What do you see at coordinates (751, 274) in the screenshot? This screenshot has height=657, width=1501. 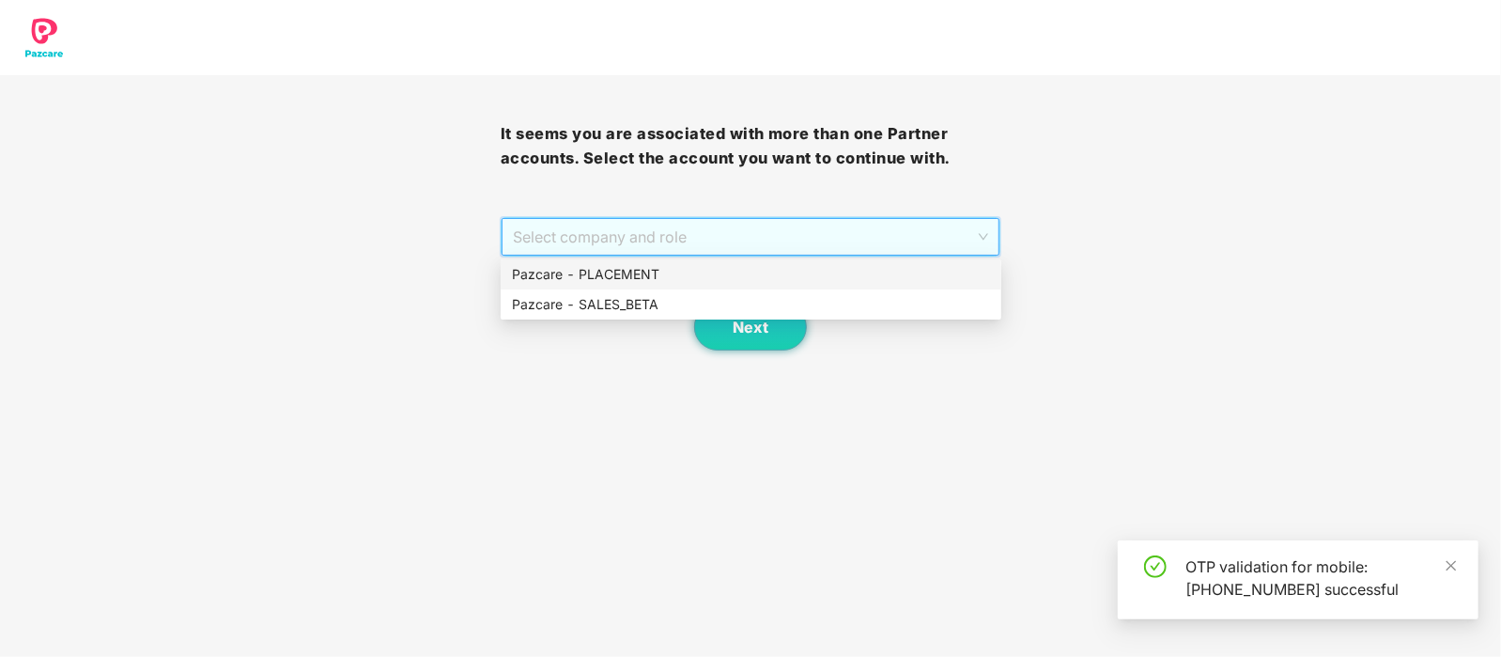 I see `div: Pazcare - PLACEMENT` at bounding box center [751, 274].